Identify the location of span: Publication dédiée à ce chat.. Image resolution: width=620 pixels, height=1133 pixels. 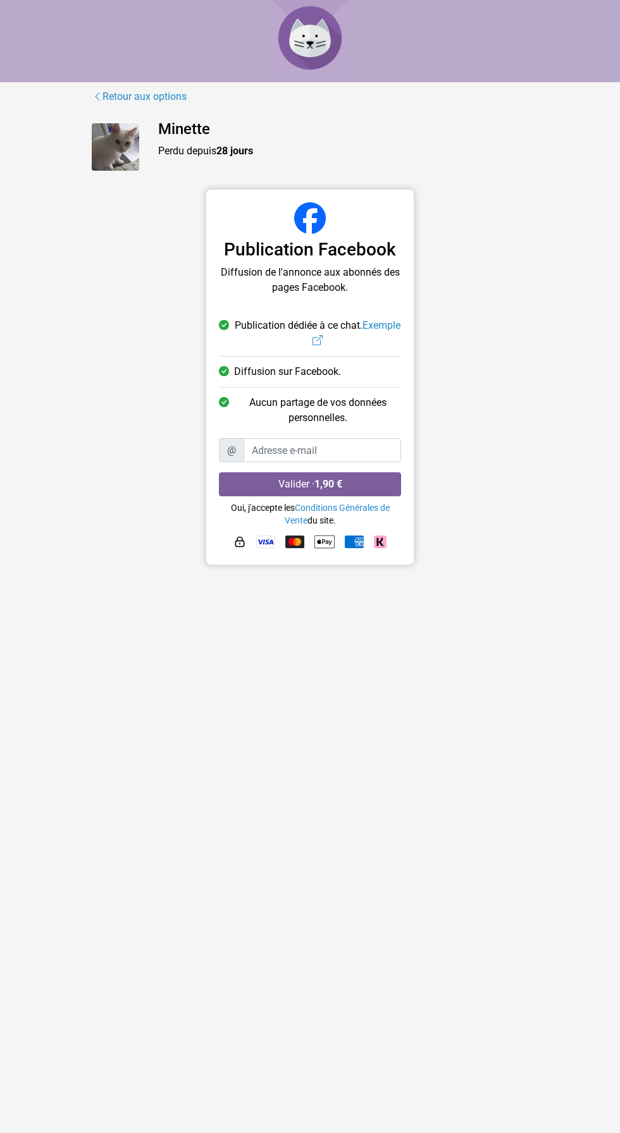
(317, 333).